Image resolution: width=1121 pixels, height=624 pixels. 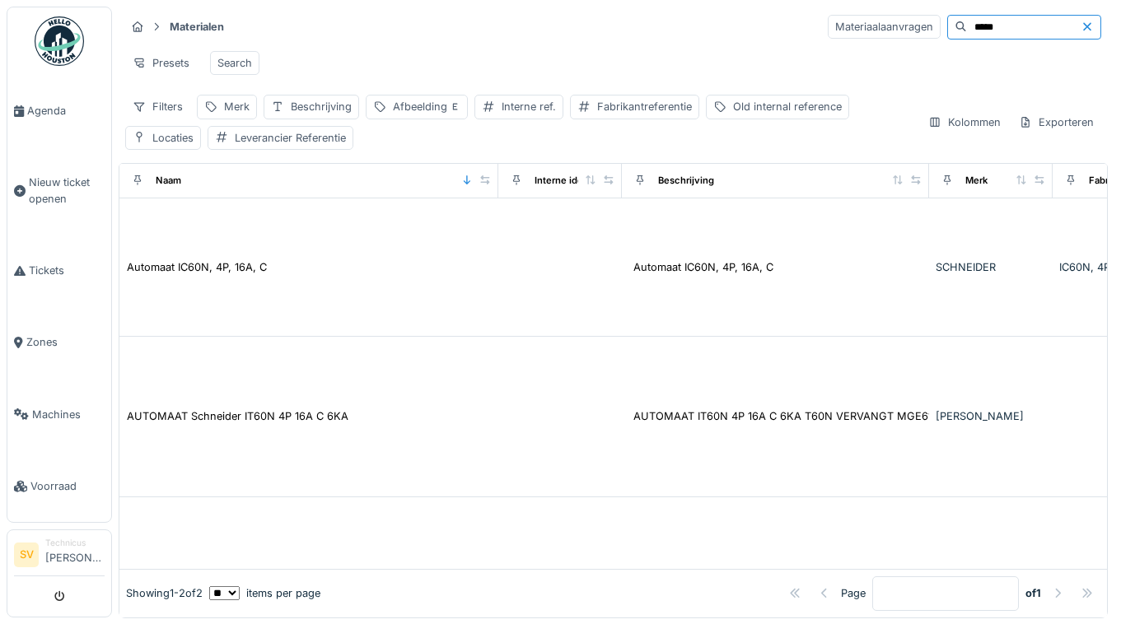 What do you see at coordinates (788, 416) in the screenshot?
I see `div: AUTOMAAT IT60N 4P 16A C 6KA T60N VERVANGT MGE61...` at bounding box center [788, 416].